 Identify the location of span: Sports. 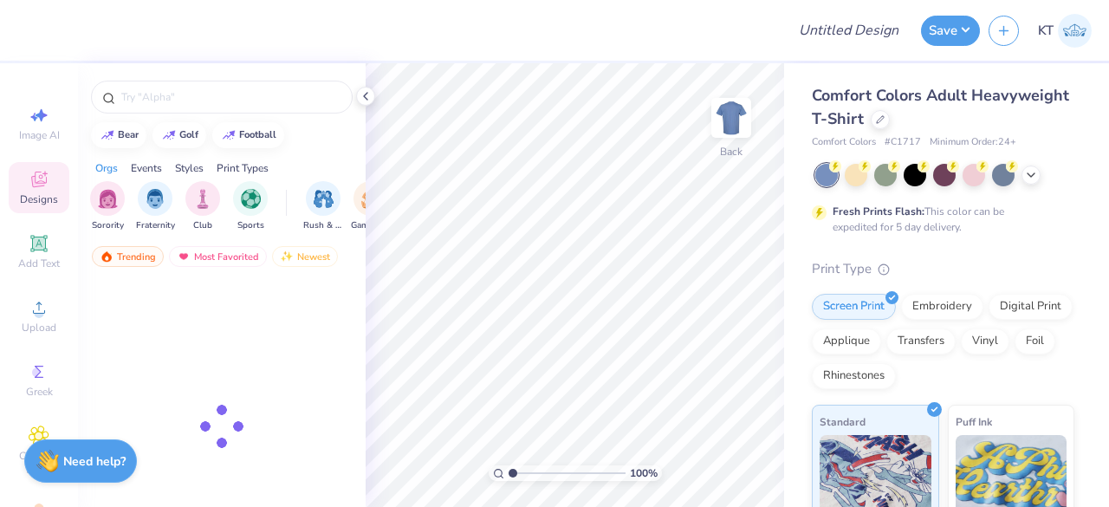
(250, 225).